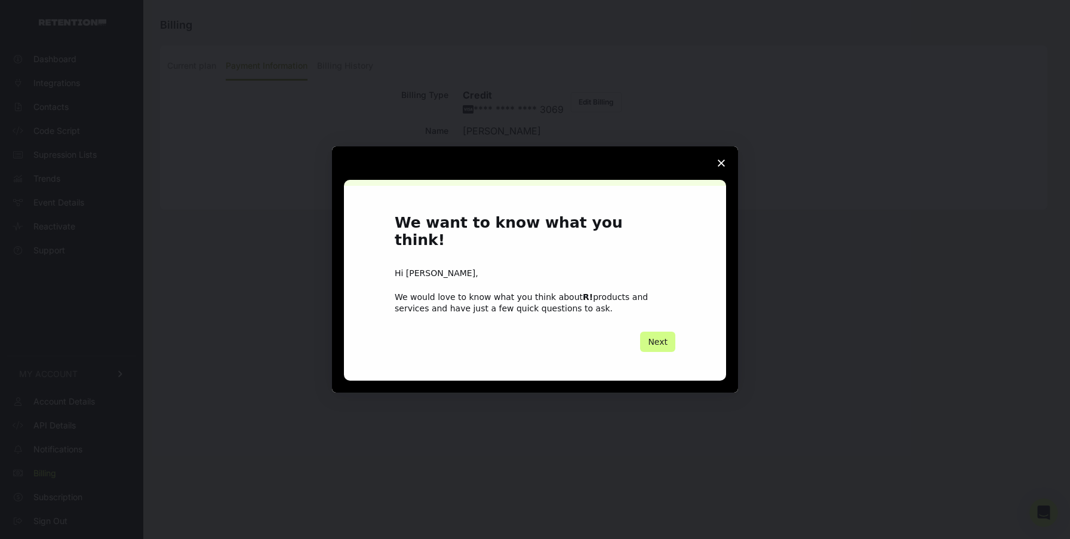 This screenshot has width=1070, height=539. What do you see at coordinates (657, 342) in the screenshot?
I see `button: Next` at bounding box center [657, 342].